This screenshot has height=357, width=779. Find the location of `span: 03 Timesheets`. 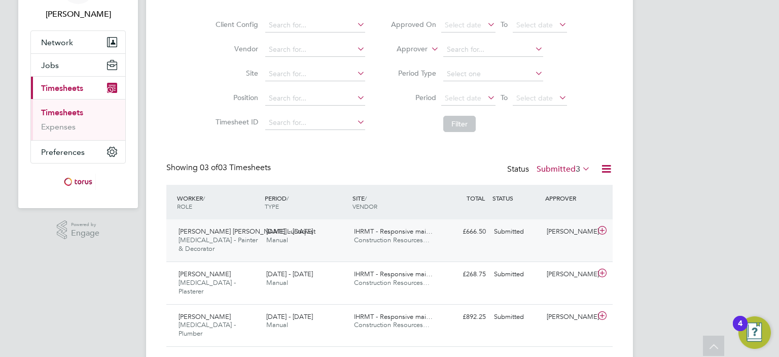

span: 03 Timesheets is located at coordinates (235, 167).